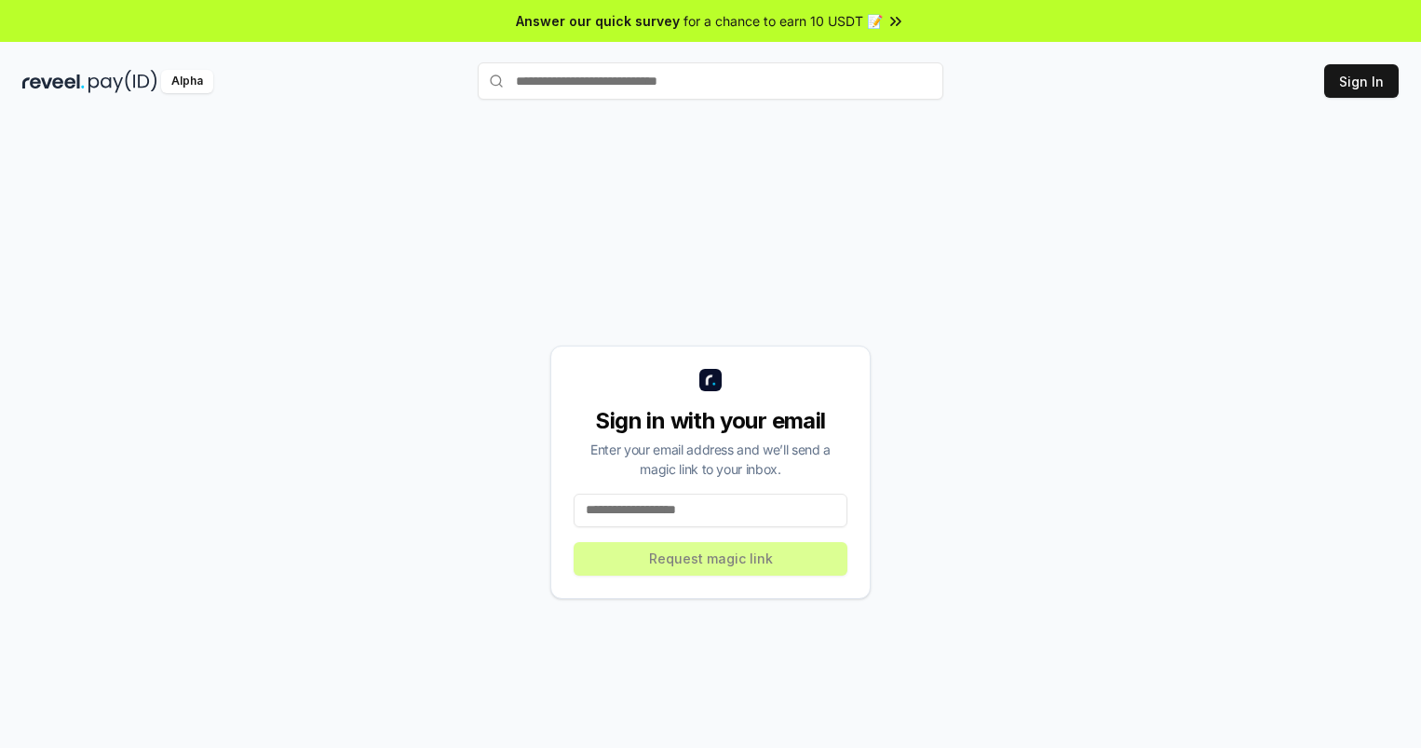  I want to click on button: Sign In, so click(1361, 81).